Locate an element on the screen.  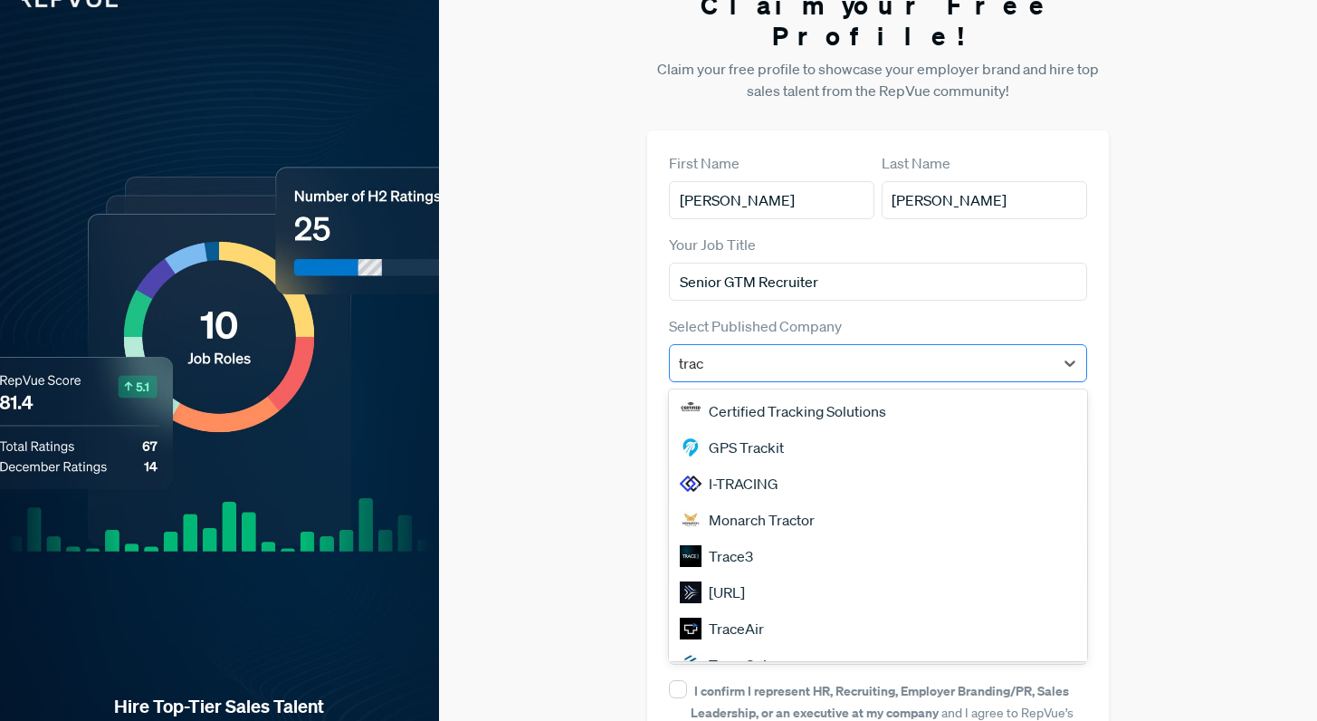
div: Certified Tracking Solutions is located at coordinates (877, 411).